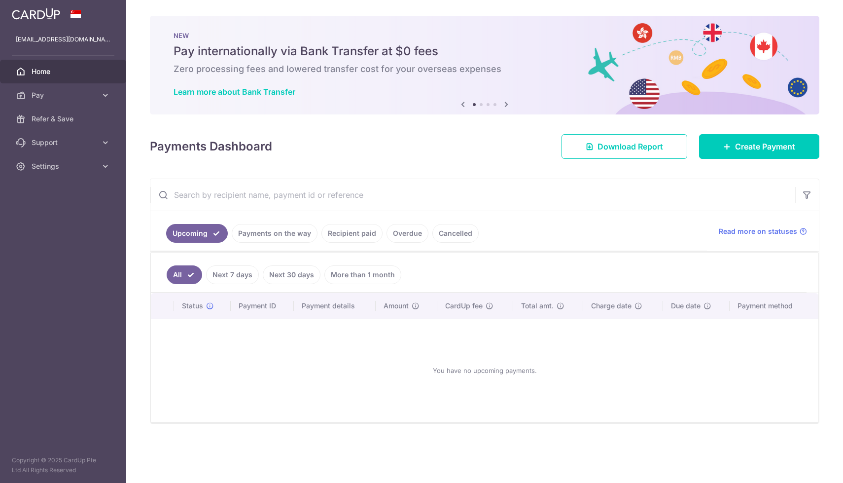 The height and width of the screenshot is (483, 843). I want to click on span: Refer & Save, so click(64, 119).